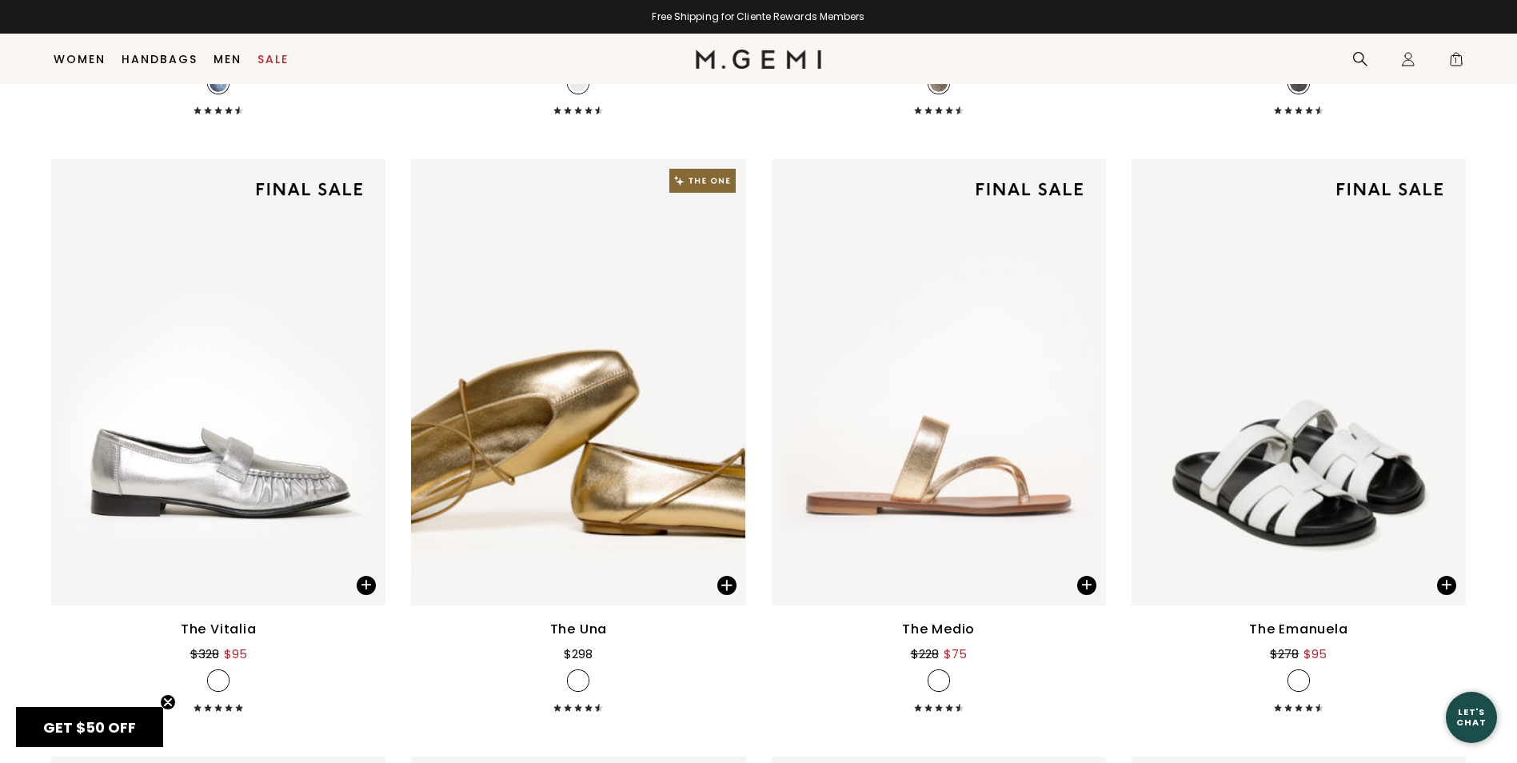  I want to click on a: Men, so click(227, 59).